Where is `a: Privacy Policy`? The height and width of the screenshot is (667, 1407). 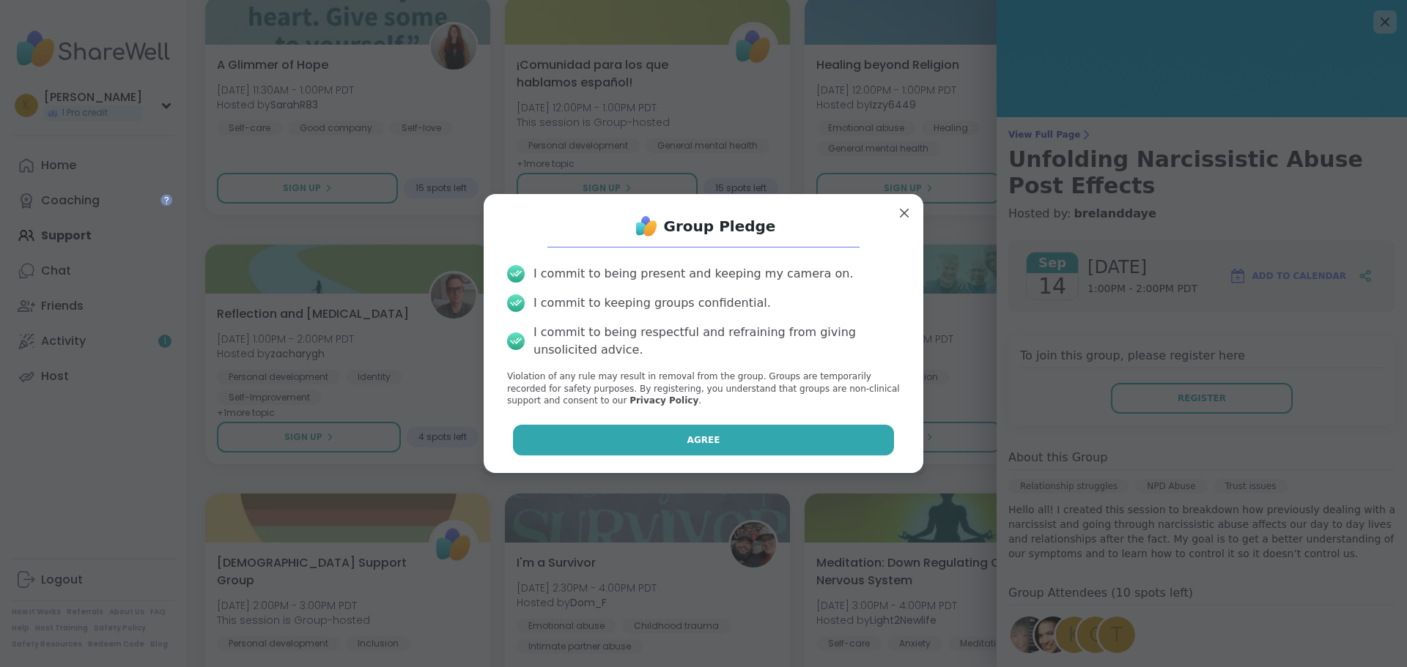 a: Privacy Policy is located at coordinates (664, 401).